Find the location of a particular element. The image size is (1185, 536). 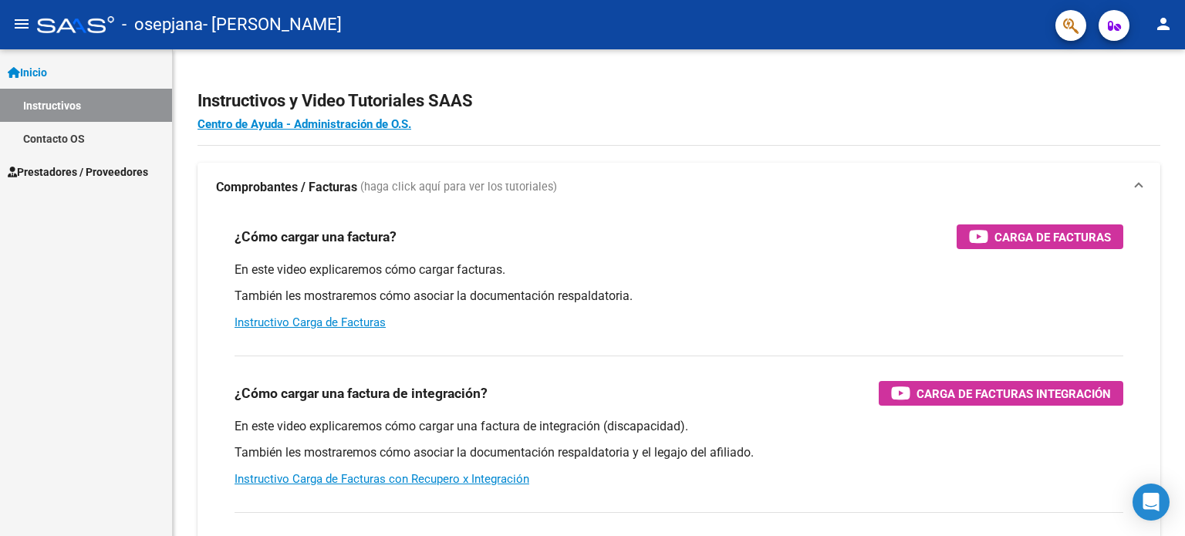

p: También les mostraremos cómo asociar la documentación respaldatoria y el legajo del afiliado. is located at coordinates (679, 453).